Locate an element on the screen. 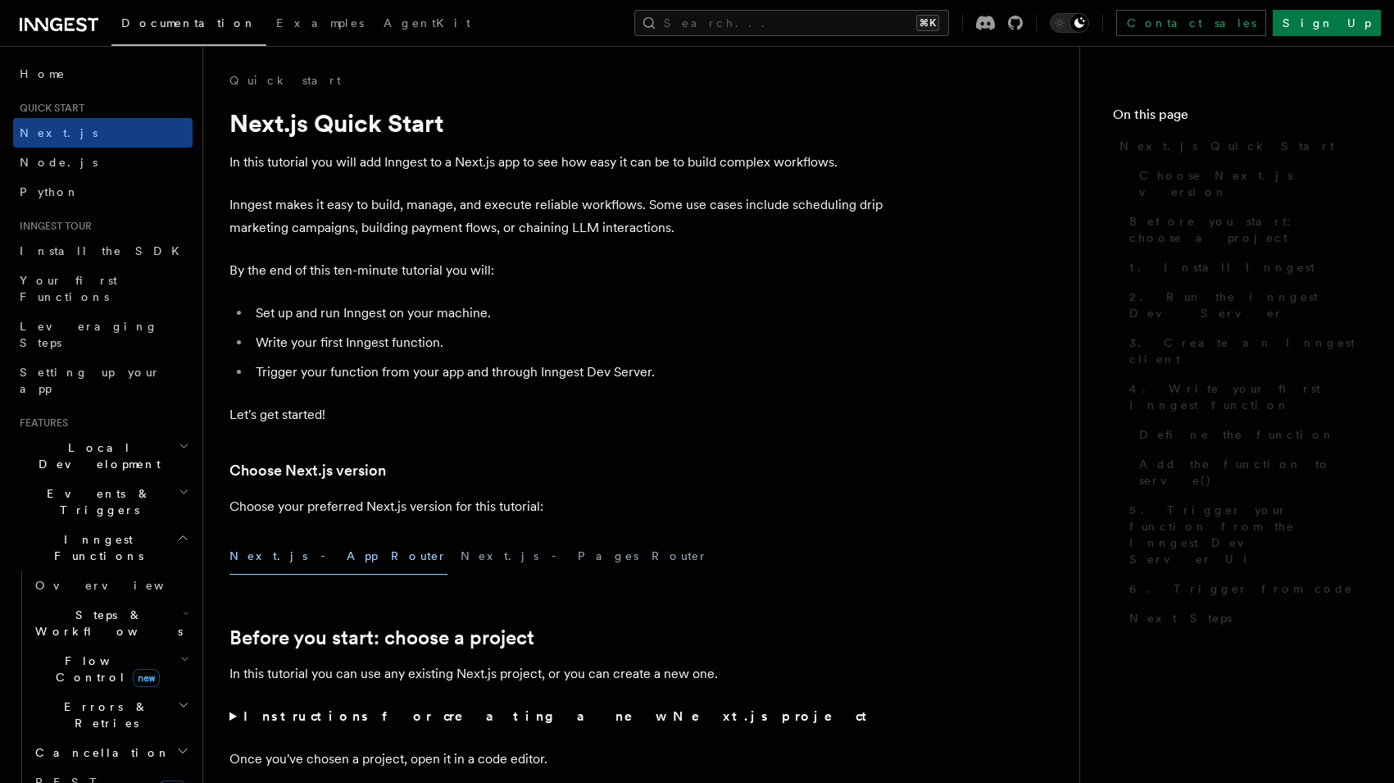 The height and width of the screenshot is (783, 1394). span: Leveraging Steps is located at coordinates (89, 334).